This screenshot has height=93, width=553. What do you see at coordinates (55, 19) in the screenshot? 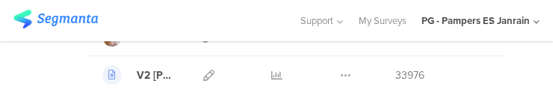
I see `img: segmanta logo` at bounding box center [55, 19].